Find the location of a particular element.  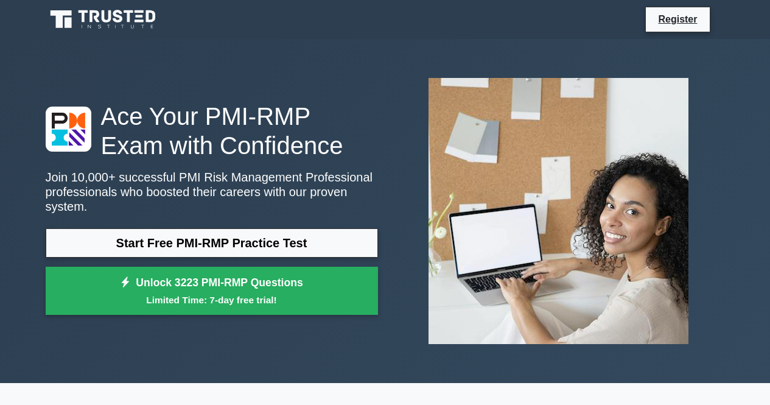

h1: Ace Your PMI-RMP Exam with Confidence is located at coordinates (212, 131).